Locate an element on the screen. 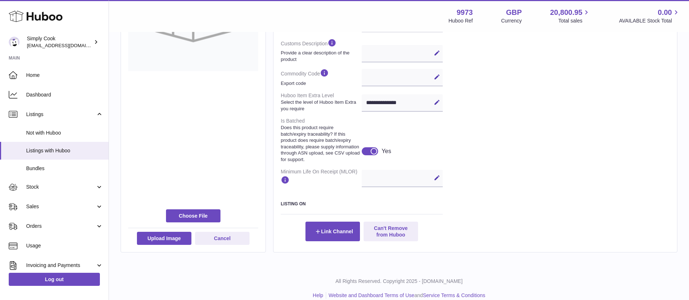  button: Cancel is located at coordinates (222, 239).